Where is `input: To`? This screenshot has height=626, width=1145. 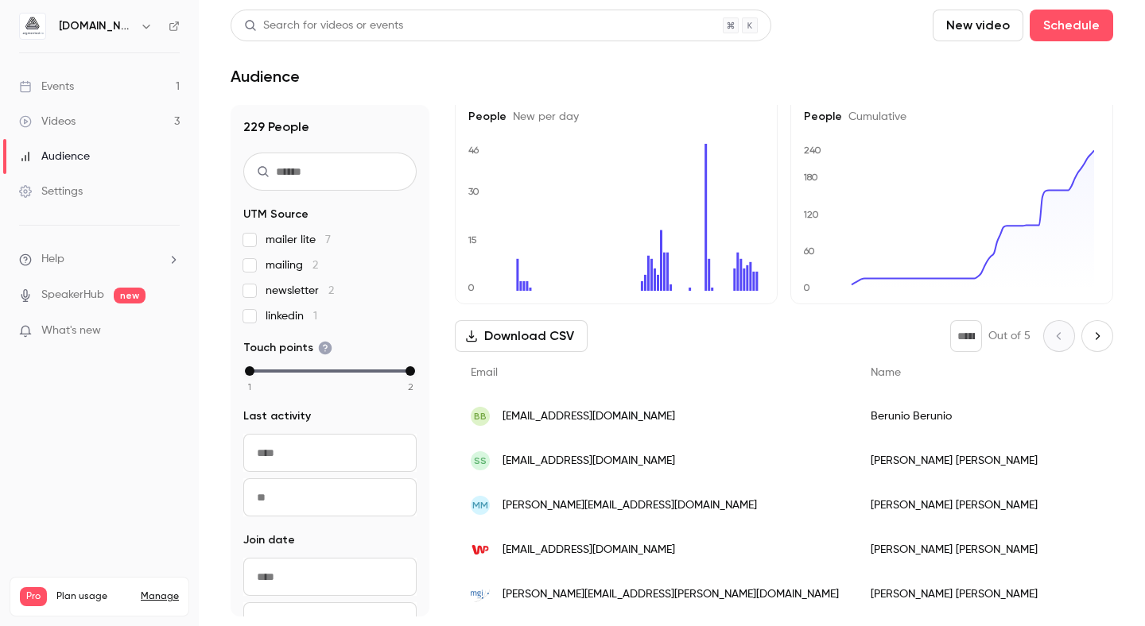 input: To is located at coordinates (330, 498).